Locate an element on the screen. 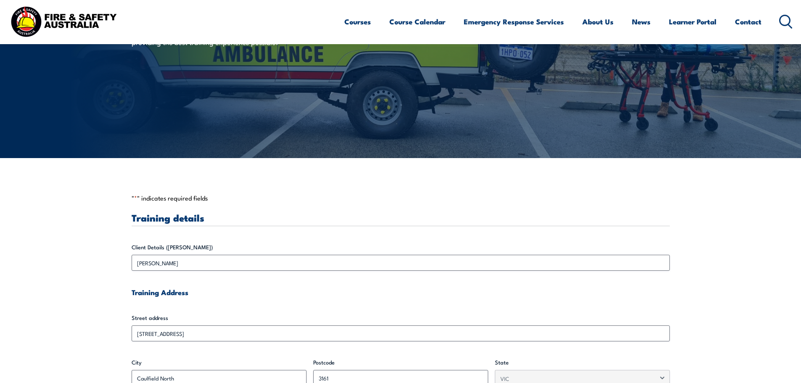 Image resolution: width=801 pixels, height=383 pixels. a: About Us is located at coordinates (598, 21).